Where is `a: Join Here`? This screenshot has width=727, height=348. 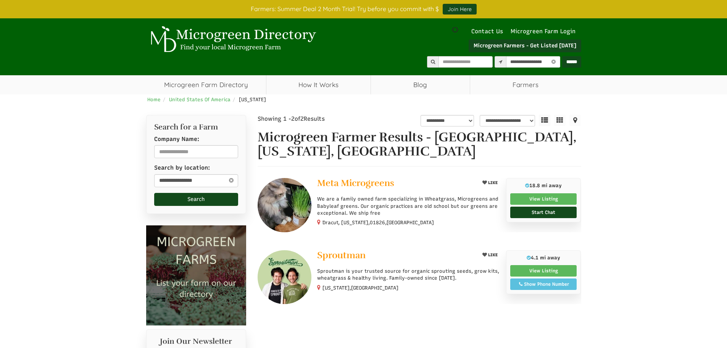
a: Join Here is located at coordinates (460, 9).